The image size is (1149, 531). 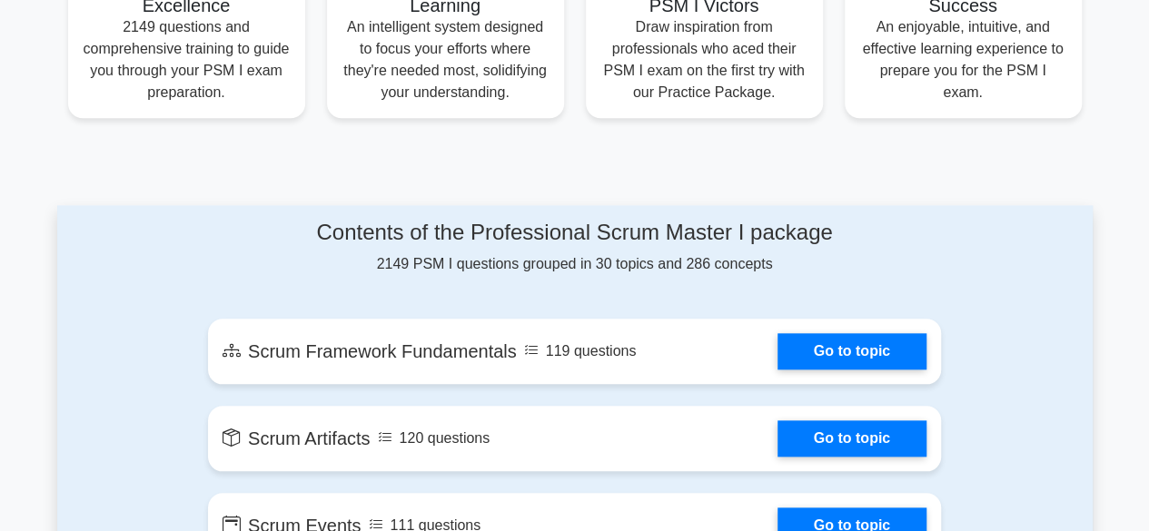 What do you see at coordinates (963, 60) in the screenshot?
I see `p: An enjoyable, intuitive, and effective learning experience to prepare you for the PSM I exam.` at bounding box center [963, 60].